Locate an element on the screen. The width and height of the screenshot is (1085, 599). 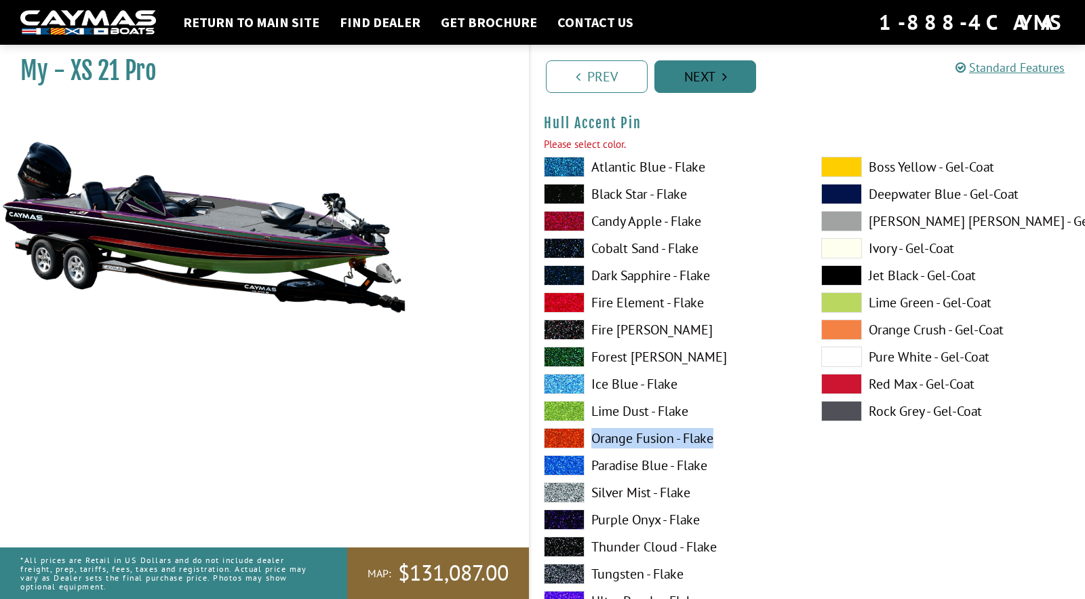
label: Thunder Cloud - Flake is located at coordinates (669, 546).